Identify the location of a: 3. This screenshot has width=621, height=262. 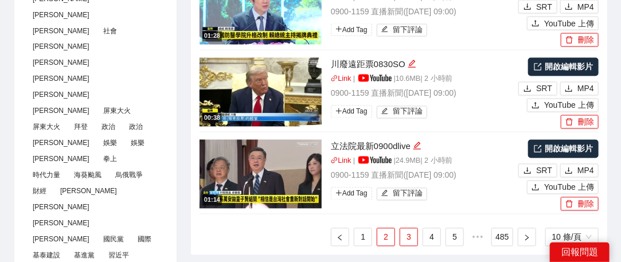
(409, 238).